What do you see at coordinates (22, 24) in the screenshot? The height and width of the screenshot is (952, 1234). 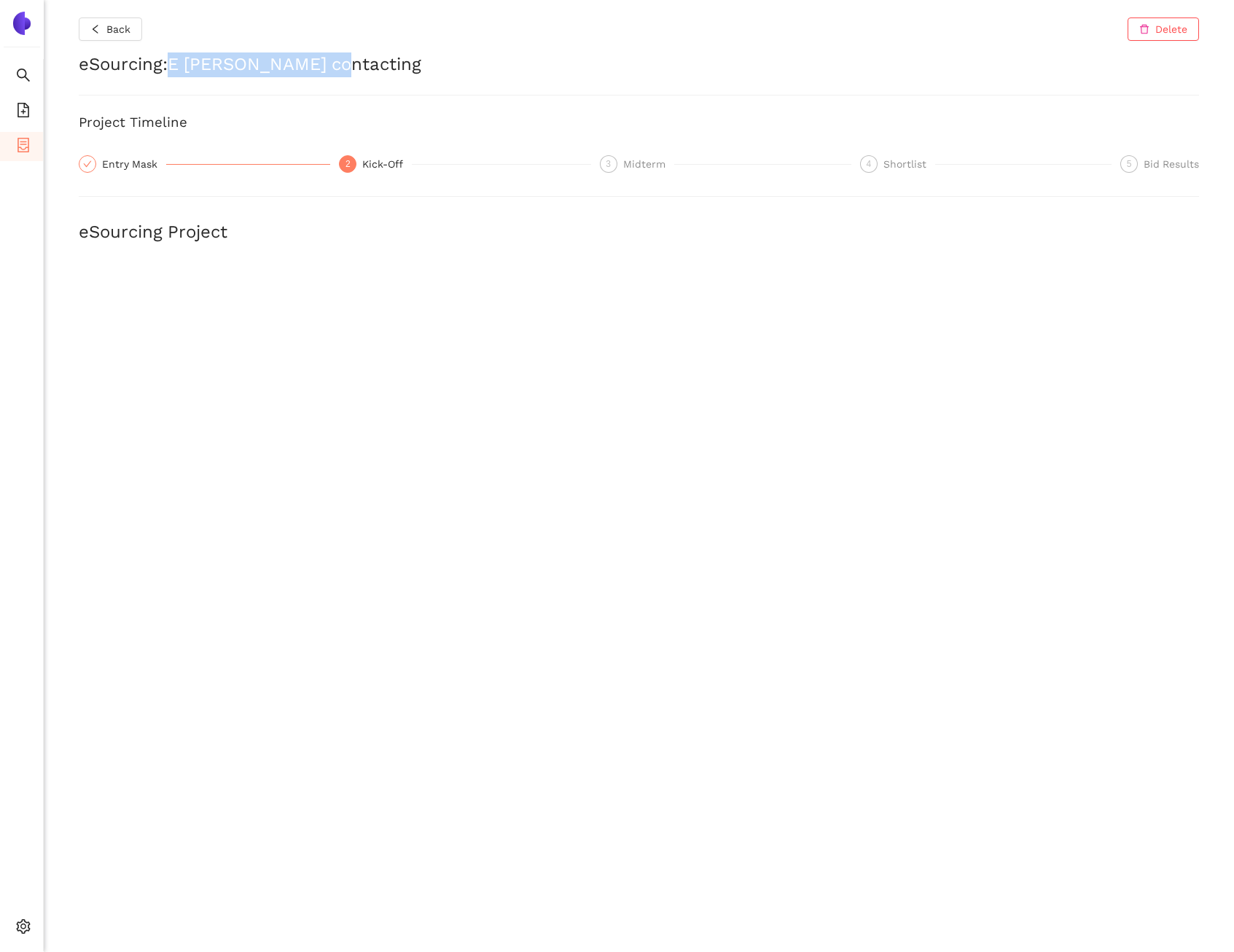 I see `img: Logo` at bounding box center [22, 24].